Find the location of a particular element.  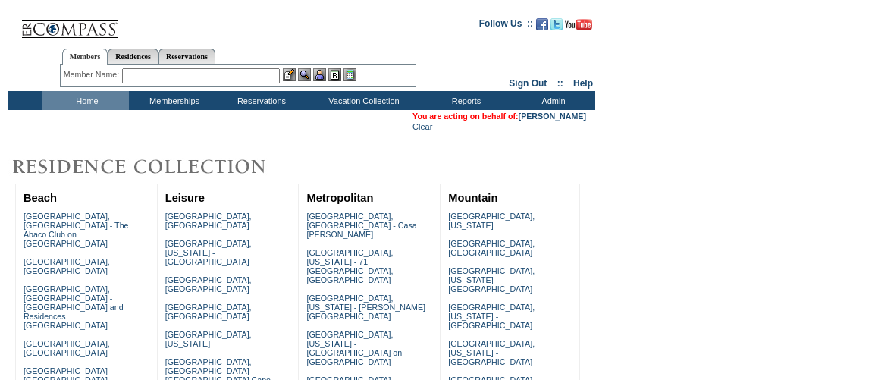

img: Follow us on Twitter is located at coordinates (556, 24).